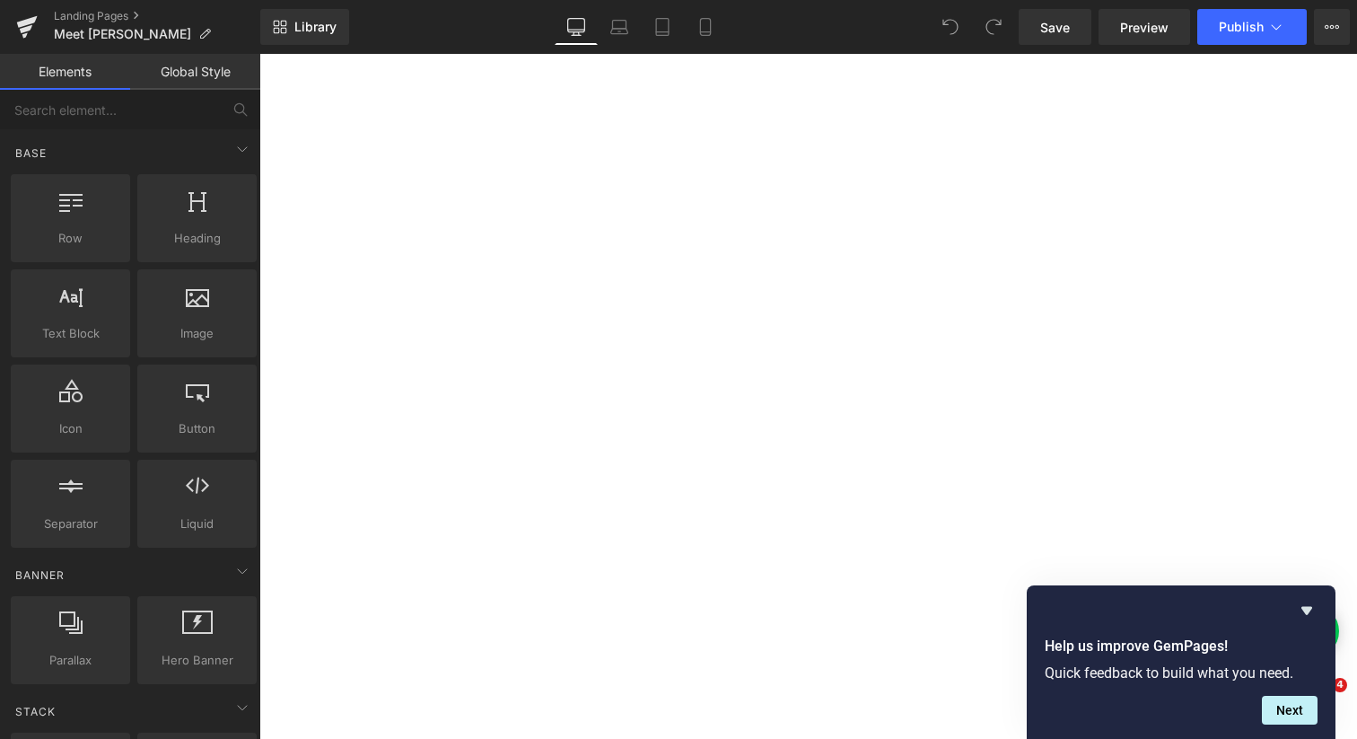 The image size is (1357, 739). What do you see at coordinates (1332, 27) in the screenshot?
I see `button: More` at bounding box center [1332, 27].